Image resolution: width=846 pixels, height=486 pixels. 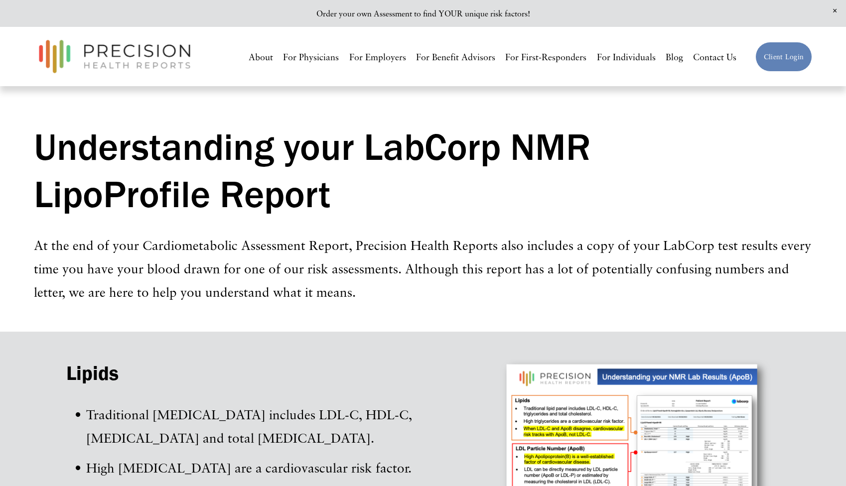 What do you see at coordinates (674, 57) in the screenshot?
I see `a: Blog` at bounding box center [674, 57].